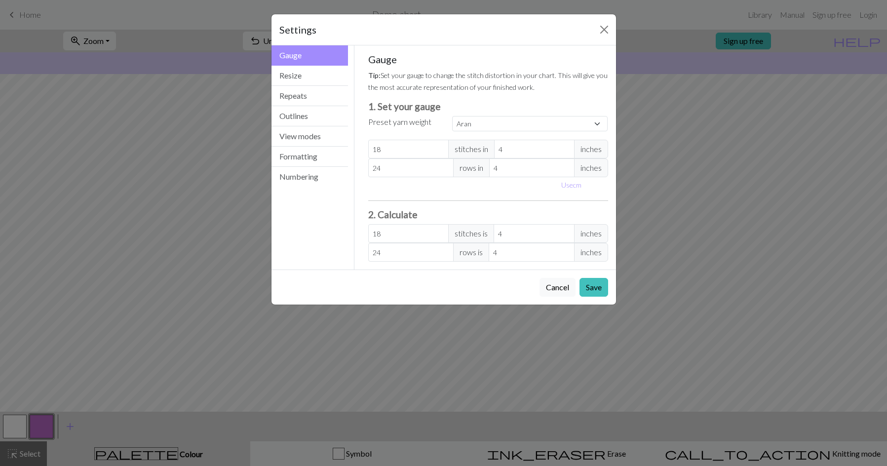  I want to click on span: stitches in, so click(471, 149).